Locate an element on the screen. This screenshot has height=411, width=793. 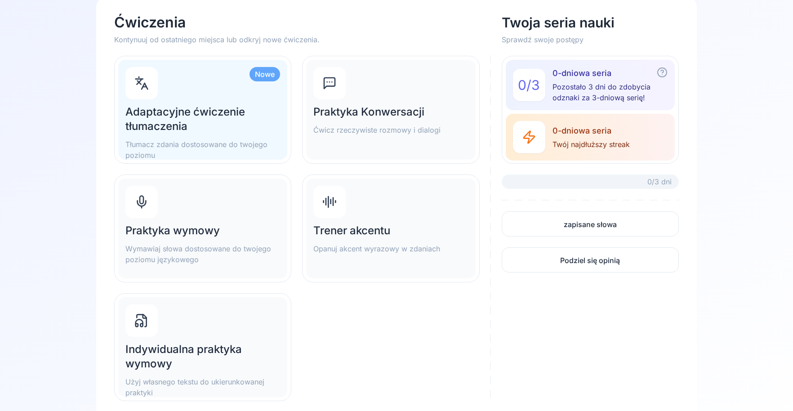
p: Kontynuuj od ostatniego miejsca lub odkryj nowe ćwiczenia. is located at coordinates (303, 40).